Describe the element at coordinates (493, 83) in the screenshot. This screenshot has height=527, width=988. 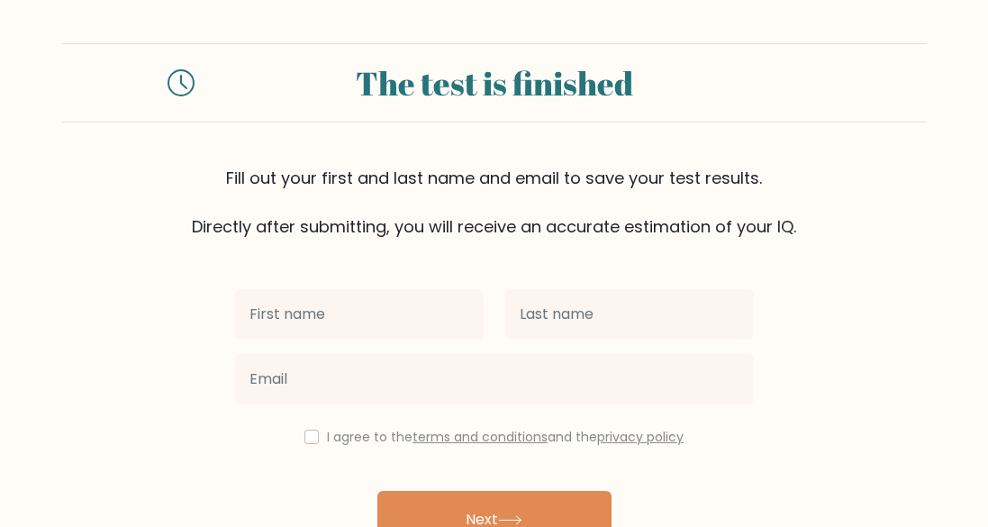
I see `div: The test is finished` at that location.